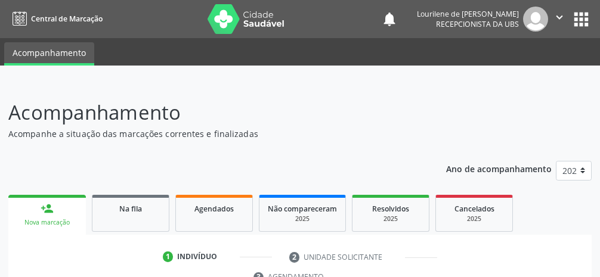 The height and width of the screenshot is (277, 600). Describe the element at coordinates (55, 18) in the screenshot. I see `a: Central de Marcação` at that location.